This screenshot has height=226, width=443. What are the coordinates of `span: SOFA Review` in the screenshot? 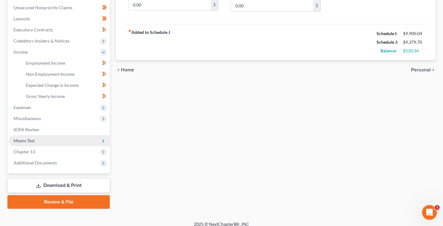 It's located at (26, 129).